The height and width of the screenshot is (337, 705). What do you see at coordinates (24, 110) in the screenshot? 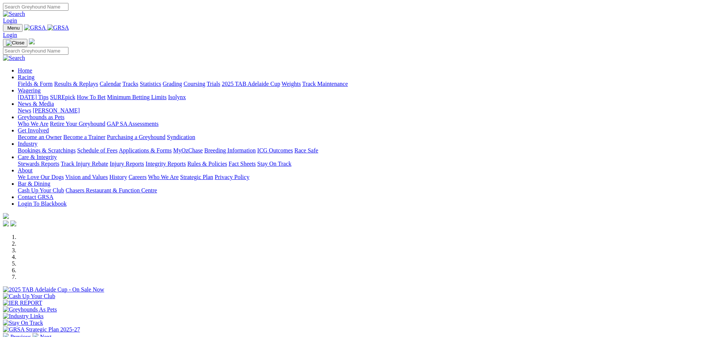
I see `a: News` at bounding box center [24, 110].